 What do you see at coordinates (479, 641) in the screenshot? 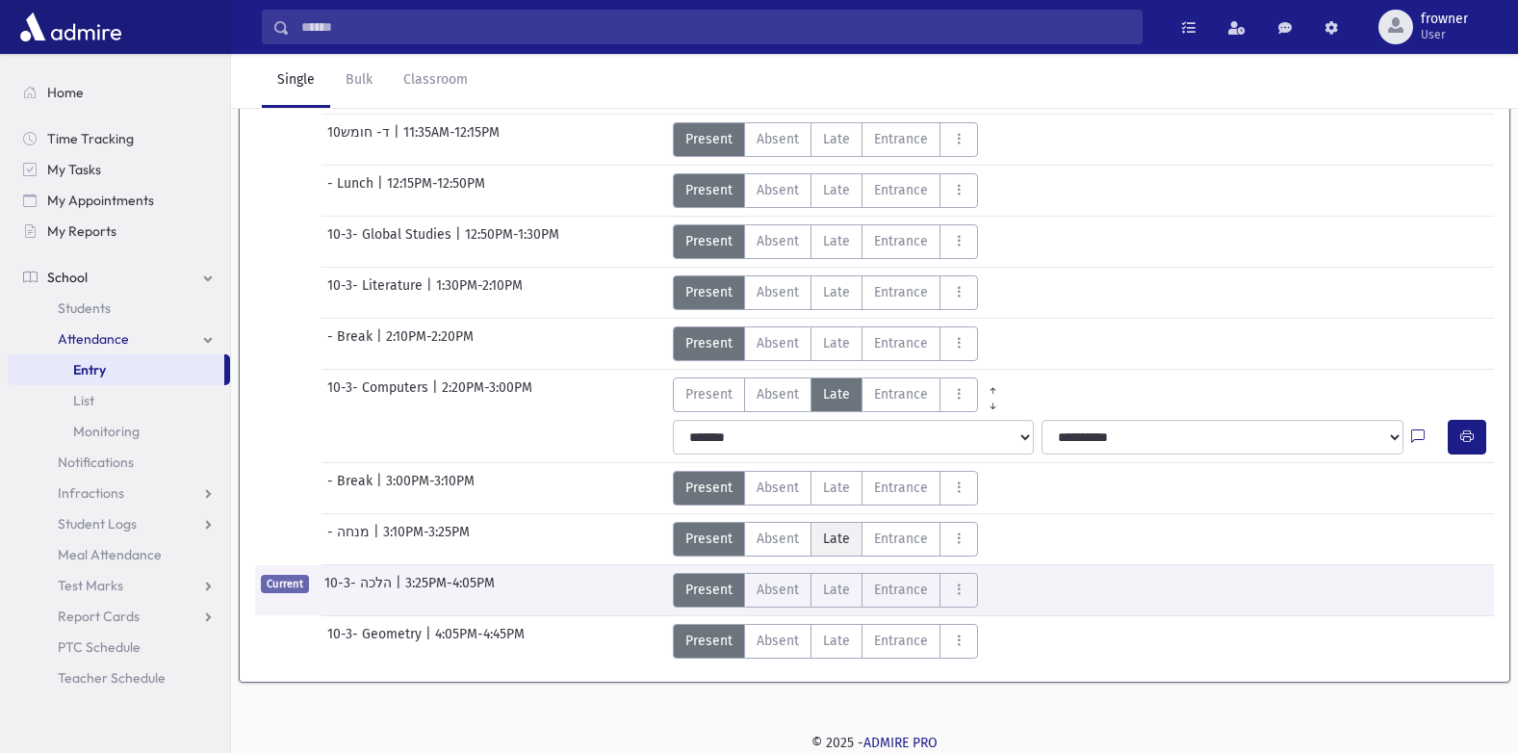
I see `span: 4:05PM-4:45PM` at bounding box center [479, 641].